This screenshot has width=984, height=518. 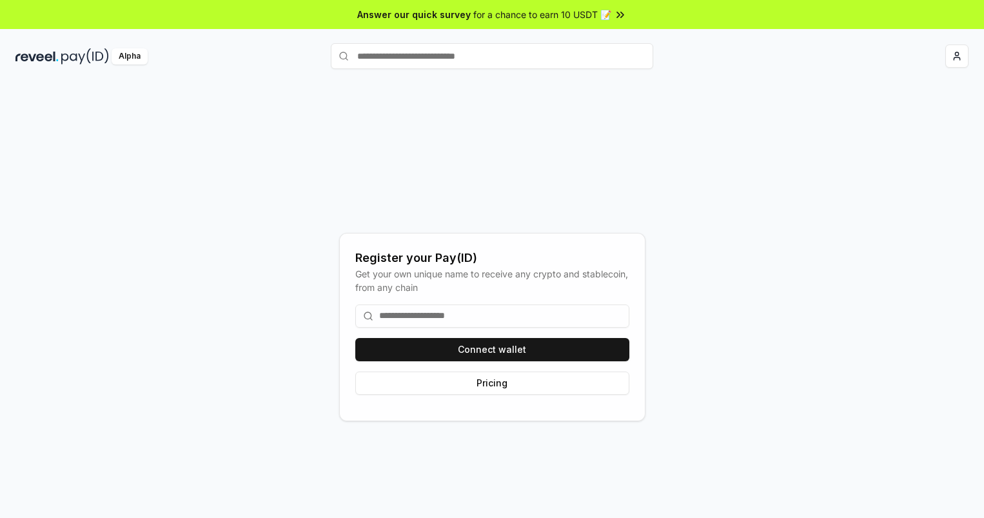 I want to click on div: Register your Pay(ID), so click(x=492, y=258).